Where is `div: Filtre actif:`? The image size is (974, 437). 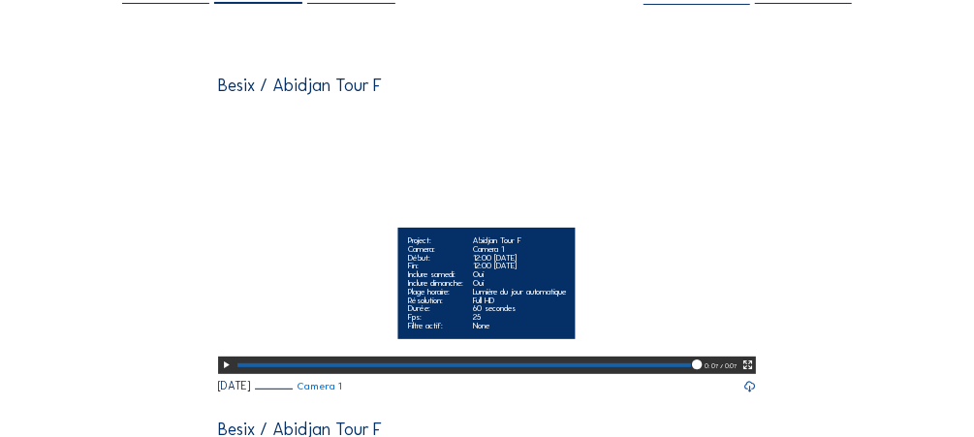
div: Filtre actif: is located at coordinates (435, 326).